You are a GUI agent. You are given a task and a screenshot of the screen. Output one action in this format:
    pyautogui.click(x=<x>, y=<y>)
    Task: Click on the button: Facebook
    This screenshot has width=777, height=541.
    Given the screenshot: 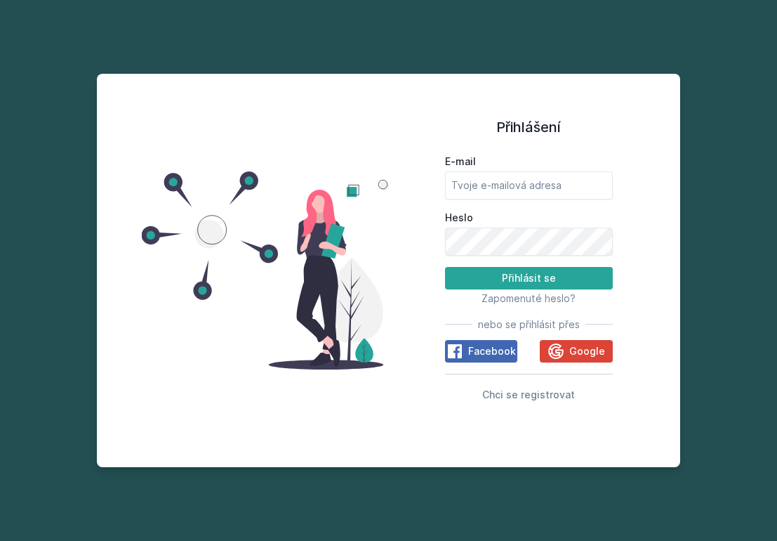 What is the action you would take?
    pyautogui.click(x=482, y=351)
    